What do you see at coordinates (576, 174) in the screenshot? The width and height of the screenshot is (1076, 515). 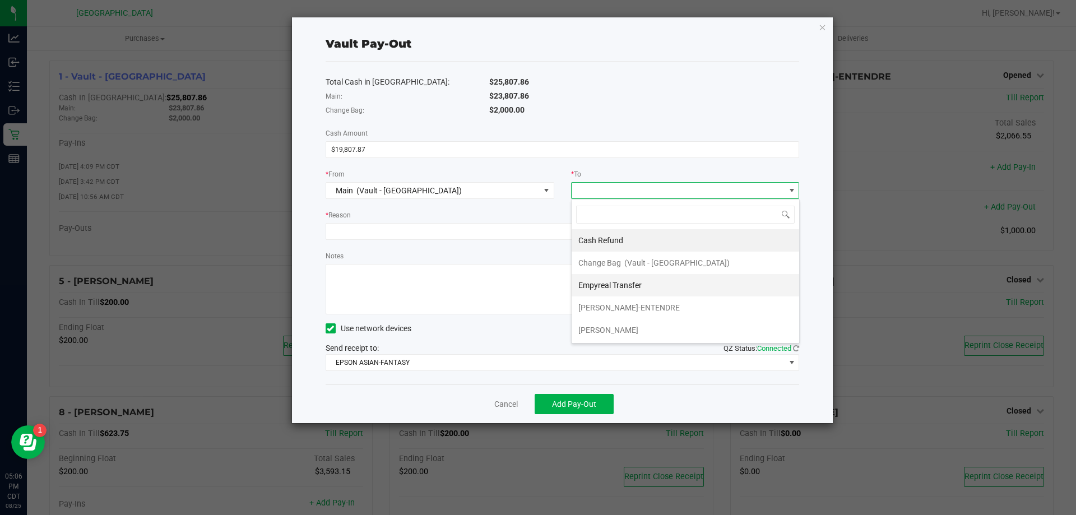 I see `label: To` at bounding box center [576, 174].